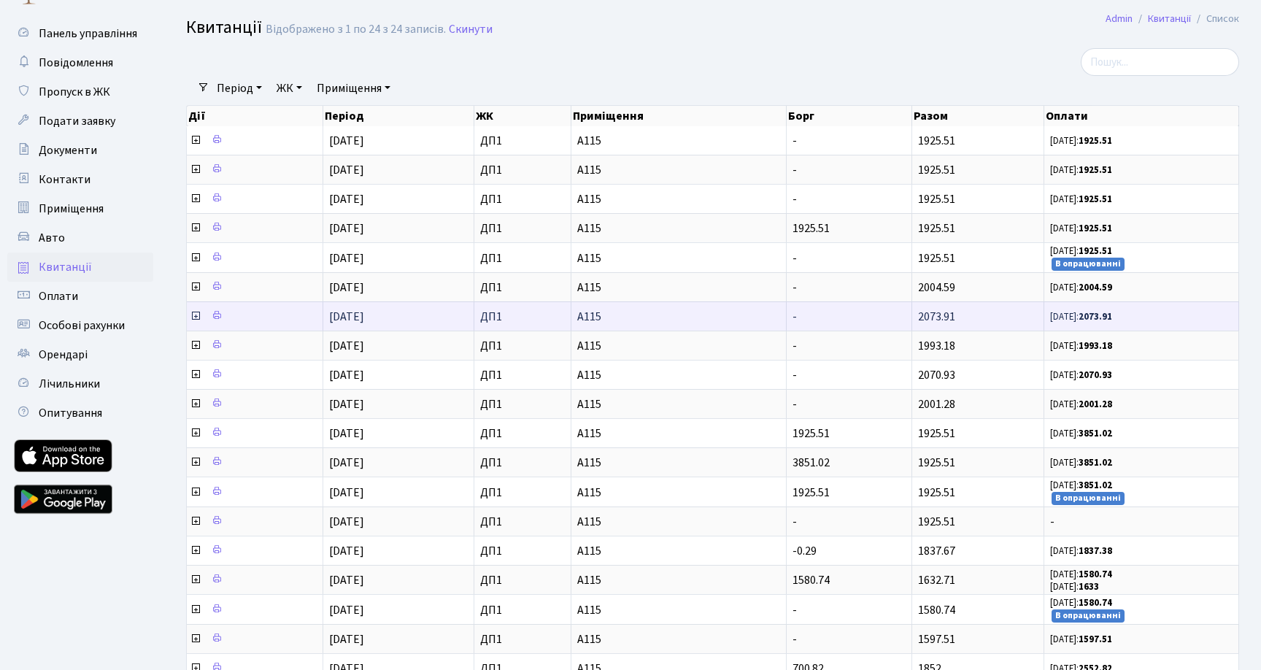 This screenshot has height=670, width=1261. What do you see at coordinates (80, 179) in the screenshot?
I see `a: Контакти` at bounding box center [80, 179].